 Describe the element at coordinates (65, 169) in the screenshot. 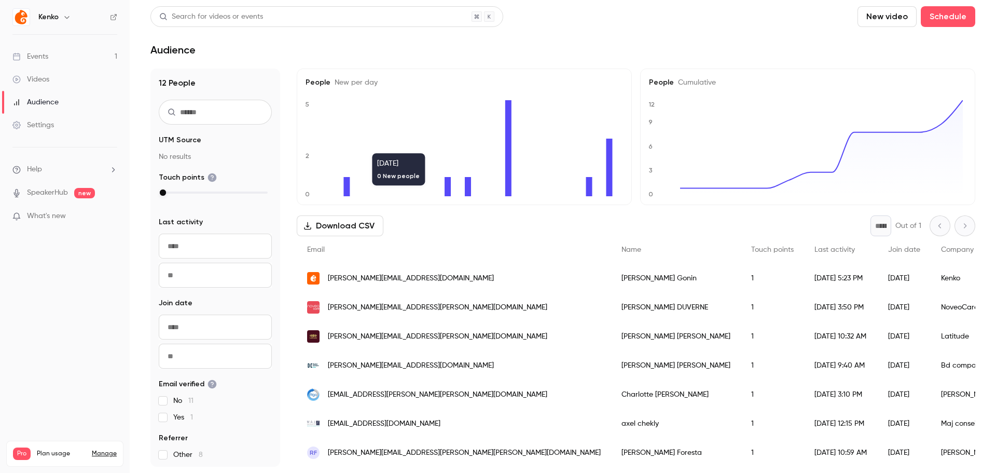

I see `li: help-dropdown-opener` at that location.